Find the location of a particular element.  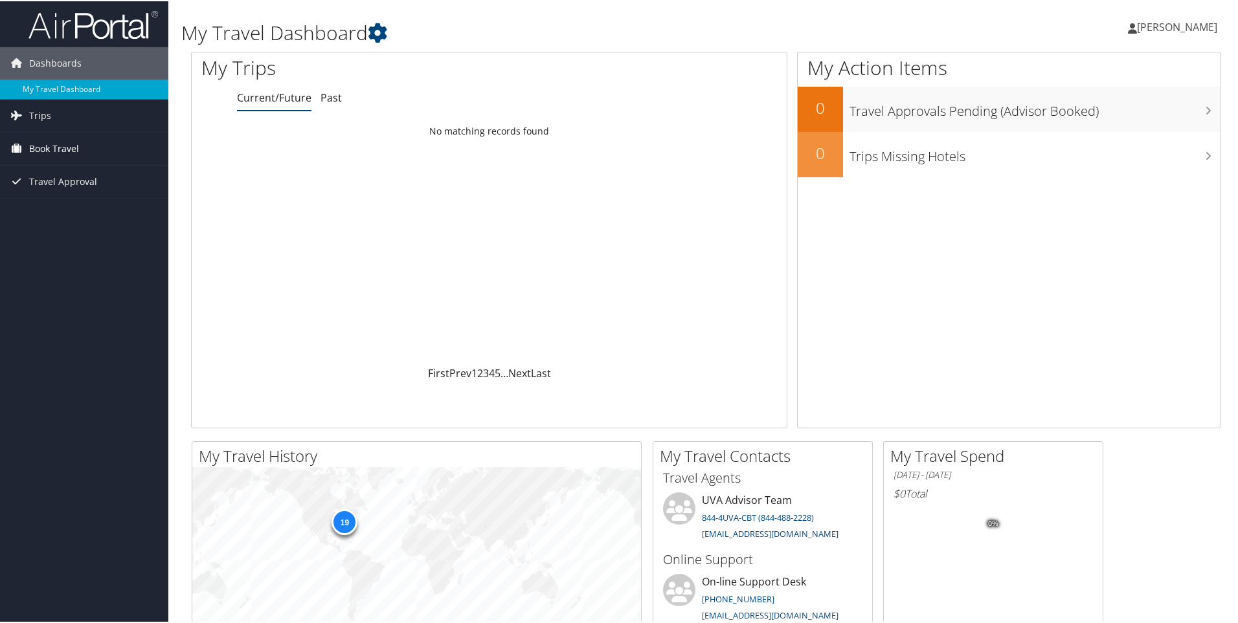

h6: Total is located at coordinates (993, 493).